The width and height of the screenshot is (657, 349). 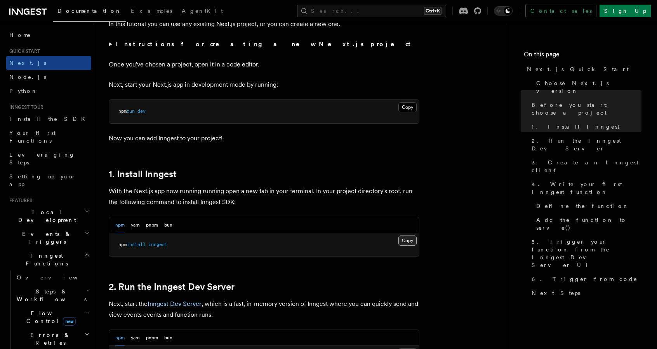 I want to click on a: Install the SDK, so click(x=49, y=119).